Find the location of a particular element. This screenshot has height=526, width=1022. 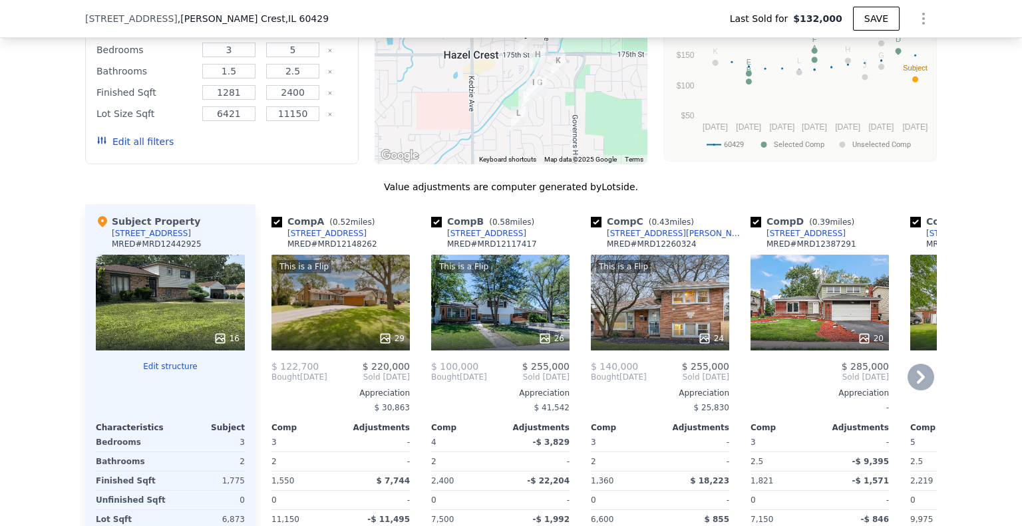

div: Bathrooms is located at coordinates (132, 462).